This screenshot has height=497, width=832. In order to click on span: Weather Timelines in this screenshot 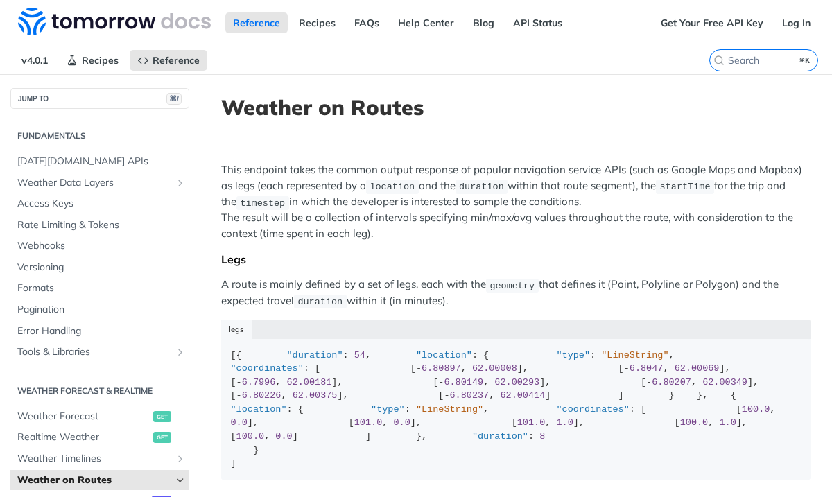, I will do `click(94, 459)`.